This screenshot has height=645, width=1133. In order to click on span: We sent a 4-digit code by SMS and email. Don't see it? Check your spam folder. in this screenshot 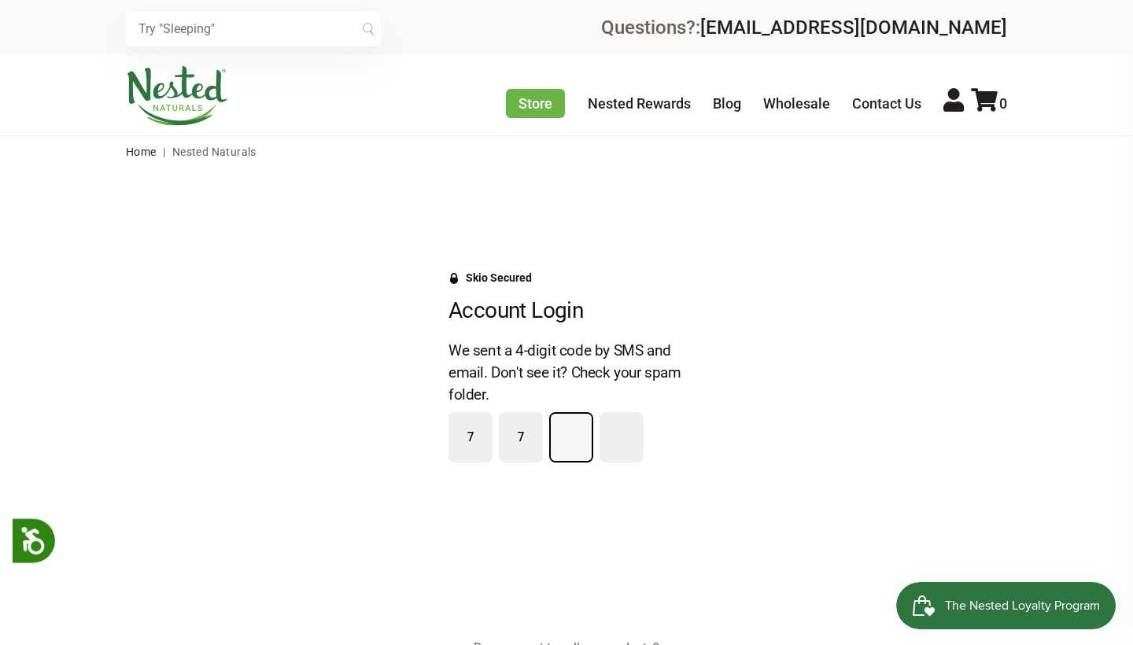, I will do `click(565, 372)`.